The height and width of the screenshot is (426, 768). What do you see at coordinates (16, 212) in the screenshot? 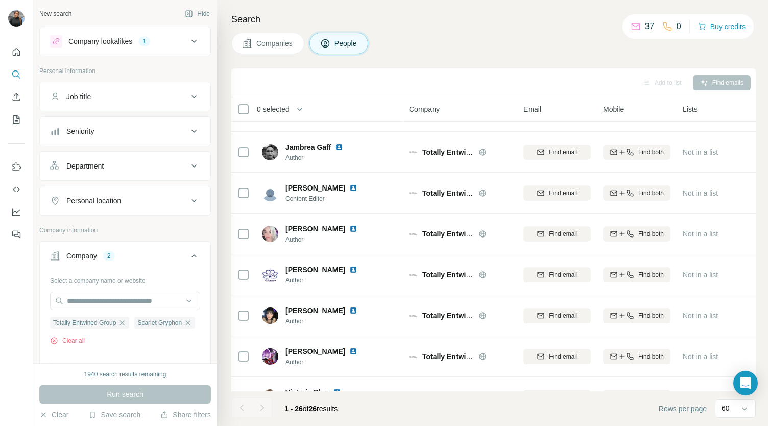
I see `button: Dashboard` at bounding box center [16, 212].